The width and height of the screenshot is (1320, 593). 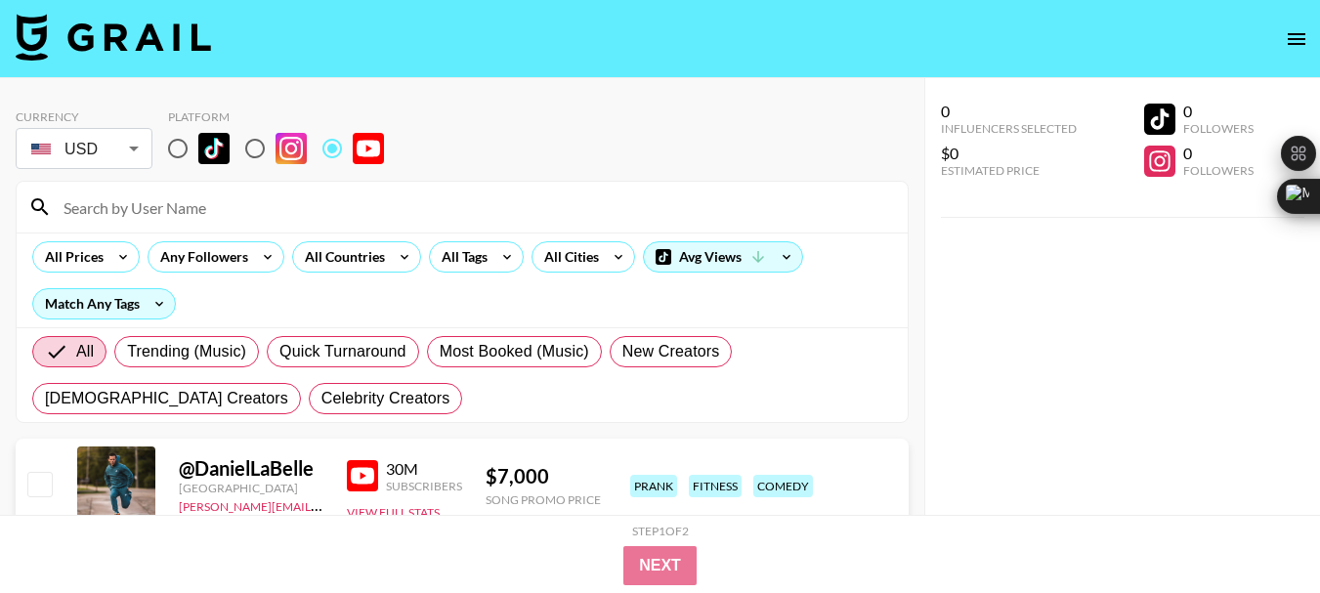 I want to click on div: Platform, so click(x=283, y=116).